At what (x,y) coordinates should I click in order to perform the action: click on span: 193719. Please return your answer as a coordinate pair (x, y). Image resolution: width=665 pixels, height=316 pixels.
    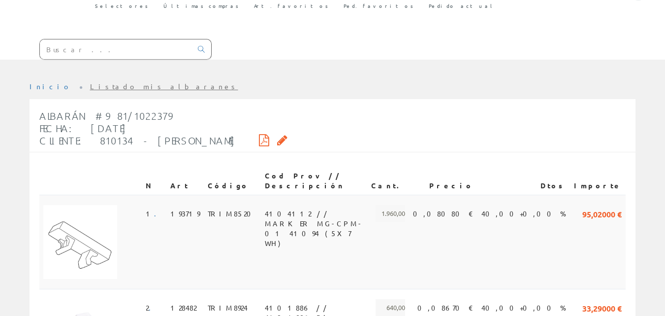
    Looking at the image, I should click on (185, 213).